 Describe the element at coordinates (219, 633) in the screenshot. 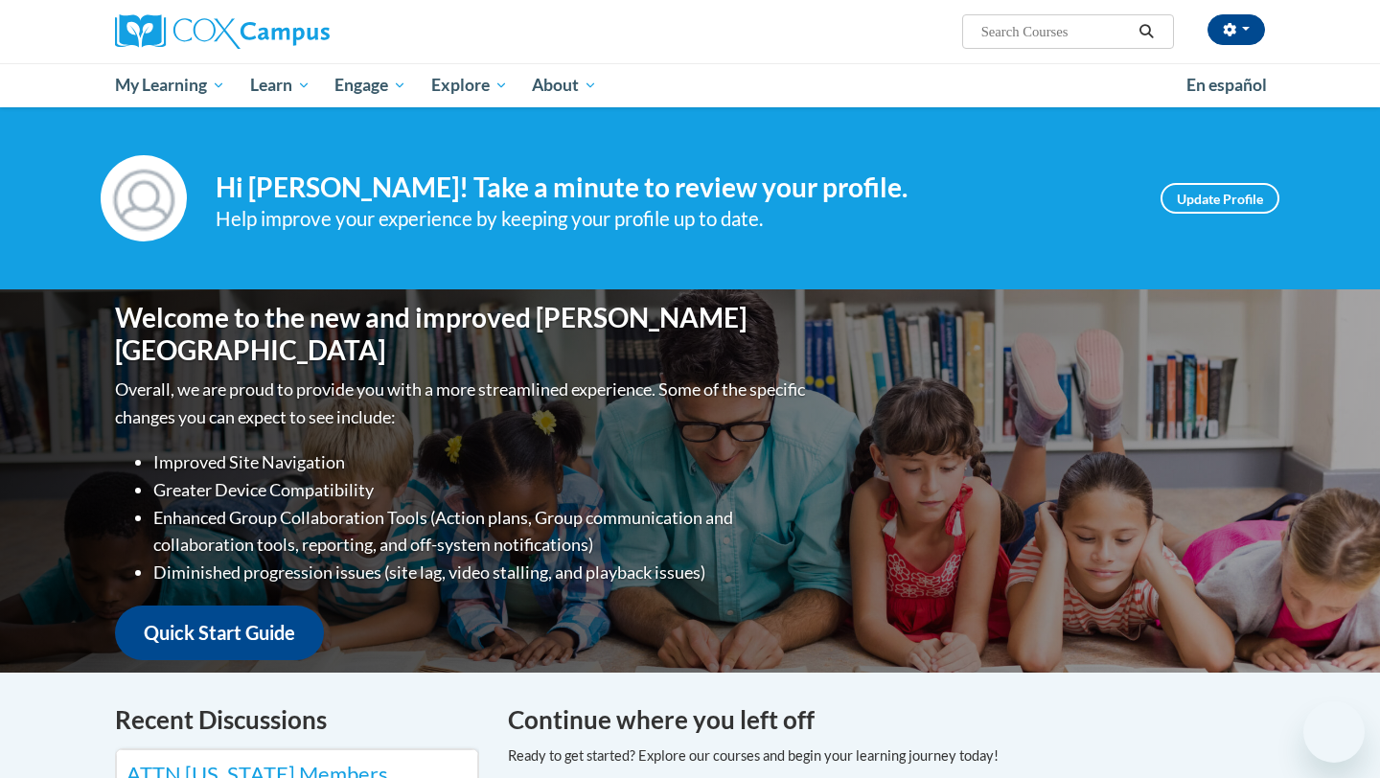

I see `a: Quick Start Guide` at that location.